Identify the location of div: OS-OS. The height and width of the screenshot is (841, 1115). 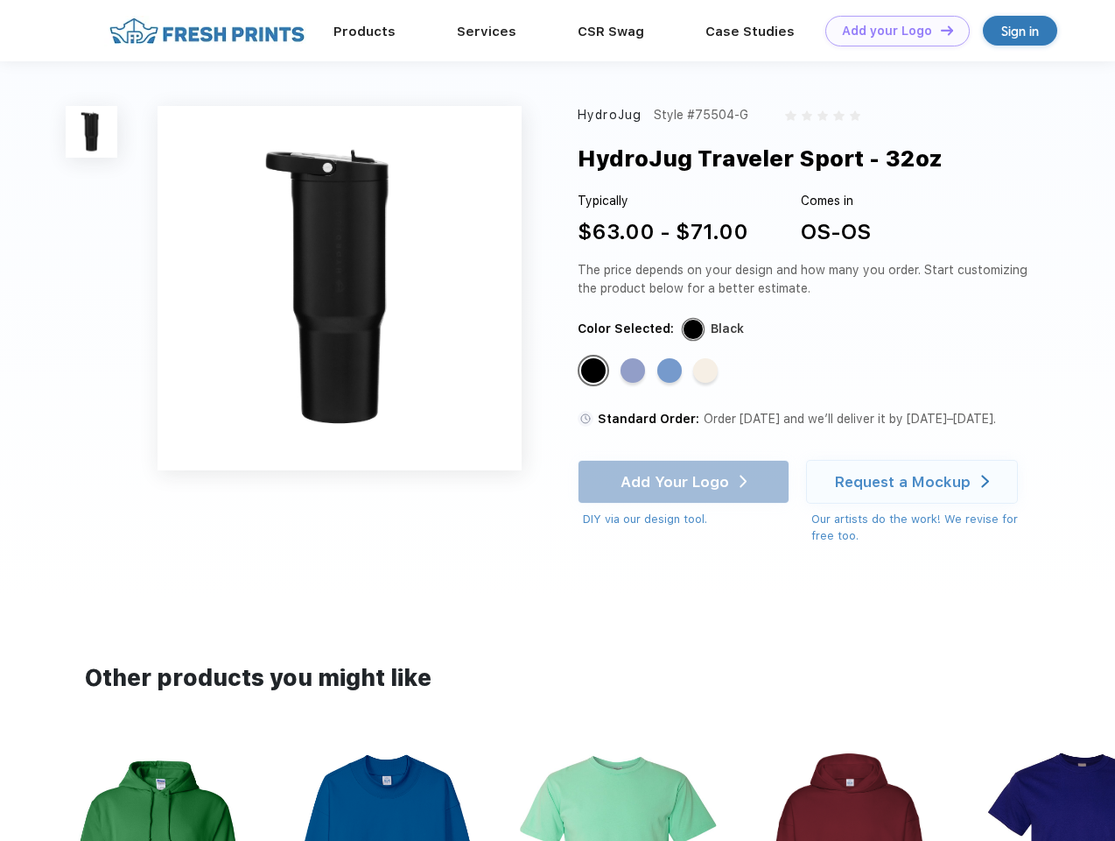
(836, 232).